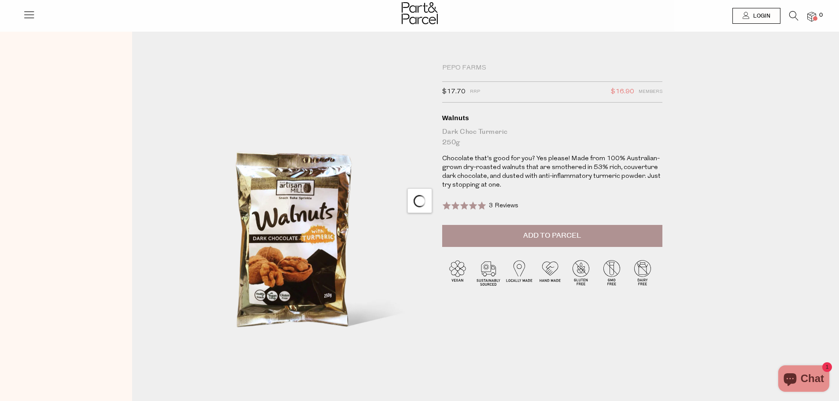 Image resolution: width=839 pixels, height=401 pixels. I want to click on img: P_P-ICONS-Live_Bec_V11_Locally_Made_2.svg, so click(519, 272).